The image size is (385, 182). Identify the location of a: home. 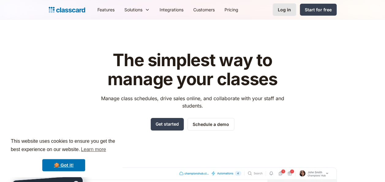
(67, 10).